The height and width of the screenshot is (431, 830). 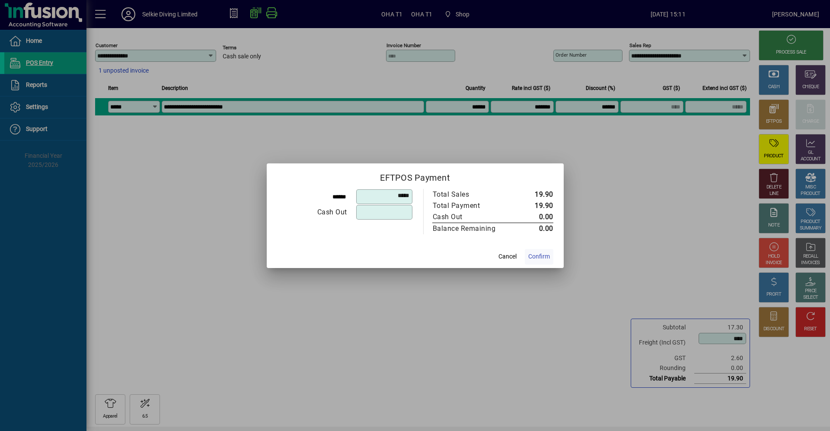 What do you see at coordinates (508, 257) in the screenshot?
I see `button: Cancel` at bounding box center [508, 257].